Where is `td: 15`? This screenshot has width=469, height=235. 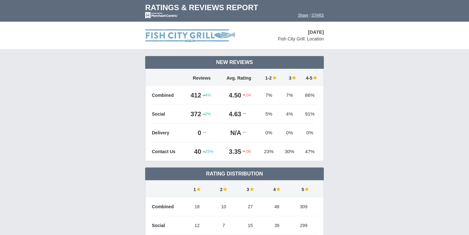 td: 15 is located at coordinates (250, 226).